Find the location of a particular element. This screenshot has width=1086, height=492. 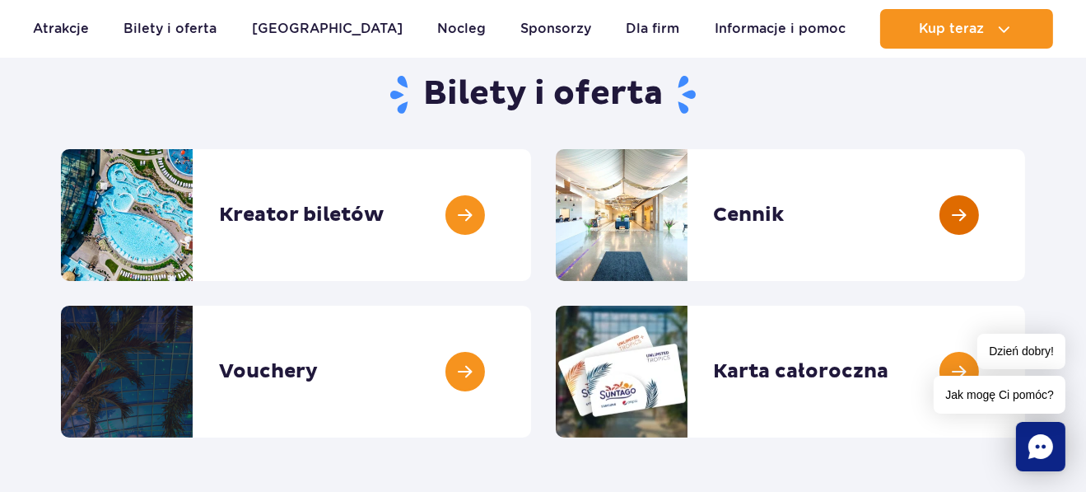

a: Informacje i pomoc is located at coordinates (780, 29).